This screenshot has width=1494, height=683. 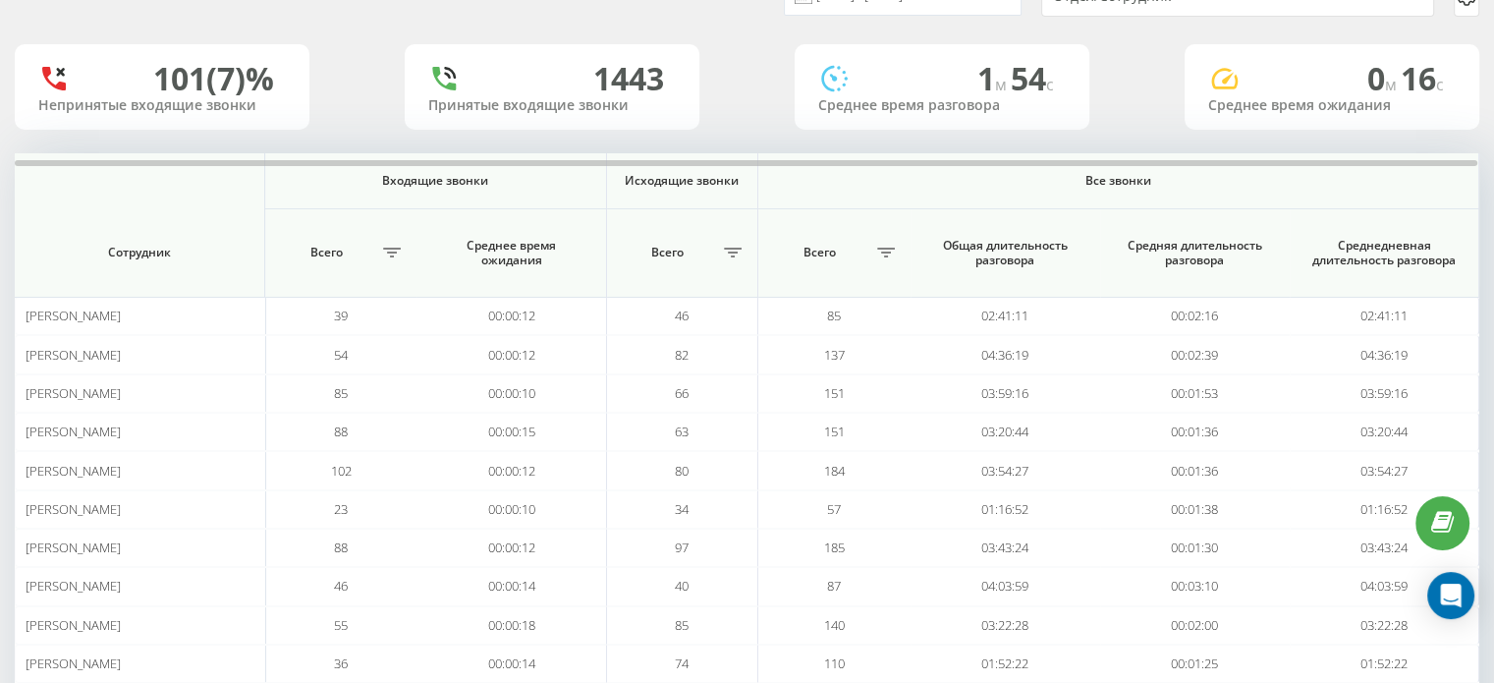 I want to click on span: 110, so click(x=834, y=663).